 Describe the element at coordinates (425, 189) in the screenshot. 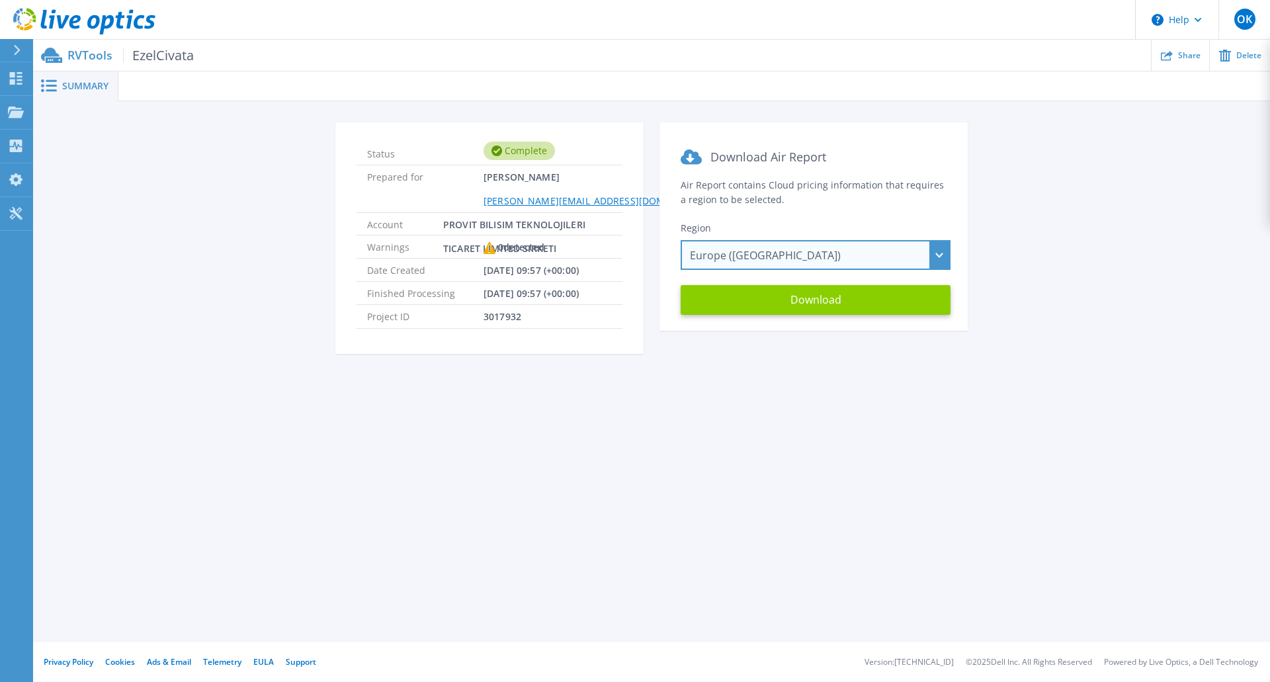

I see `span: Prepared for` at that location.